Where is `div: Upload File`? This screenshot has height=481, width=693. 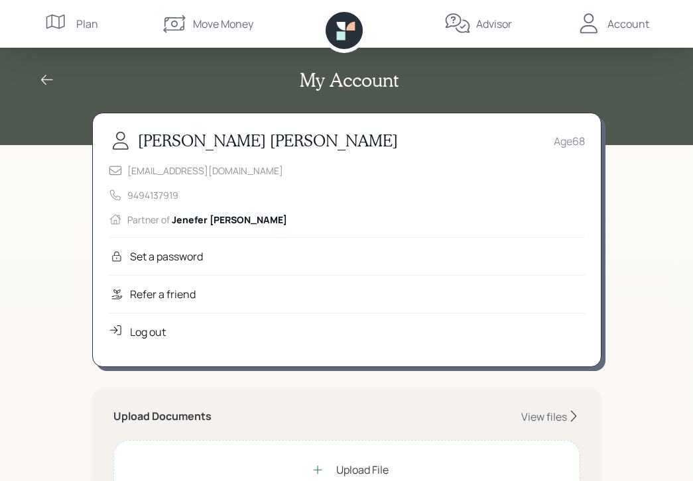
div: Upload File is located at coordinates (362, 470).